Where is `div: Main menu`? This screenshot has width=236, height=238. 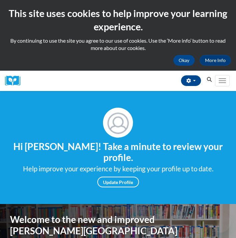 div: Main menu is located at coordinates (222, 81).